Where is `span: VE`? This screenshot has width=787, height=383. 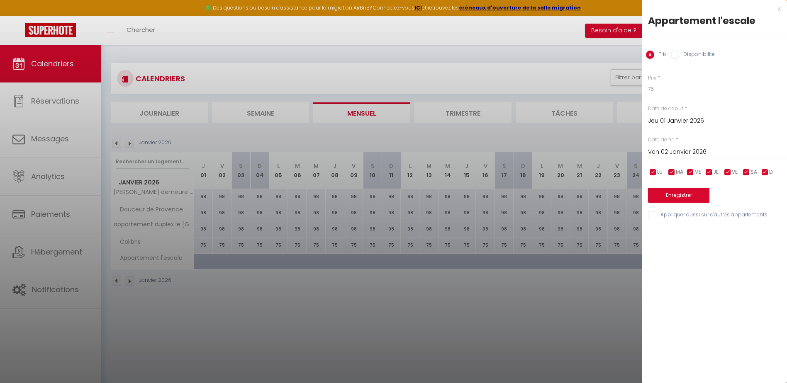 span: VE is located at coordinates (734, 172).